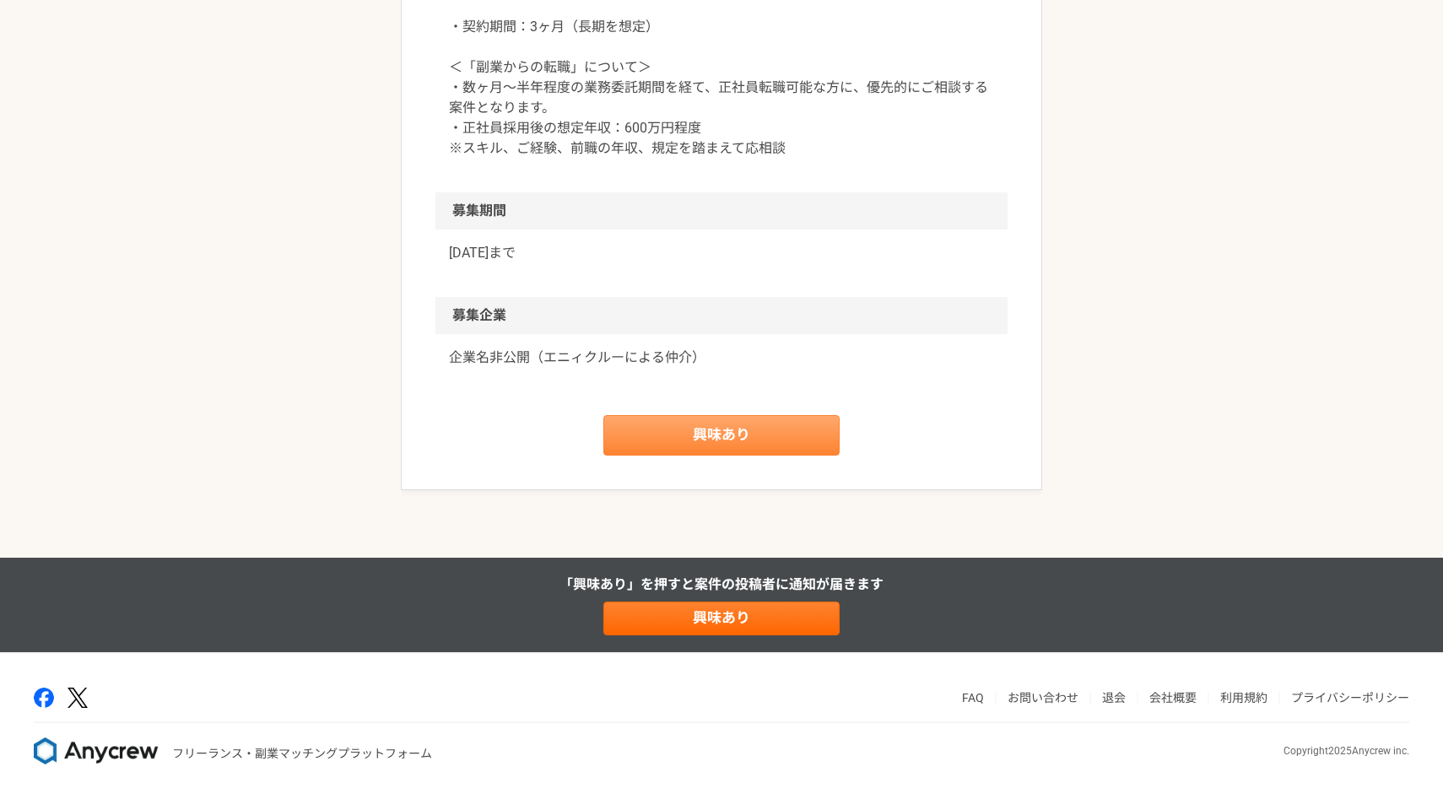 The height and width of the screenshot is (799, 1443). Describe the element at coordinates (1173, 698) in the screenshot. I see `a: 会社概要` at that location.